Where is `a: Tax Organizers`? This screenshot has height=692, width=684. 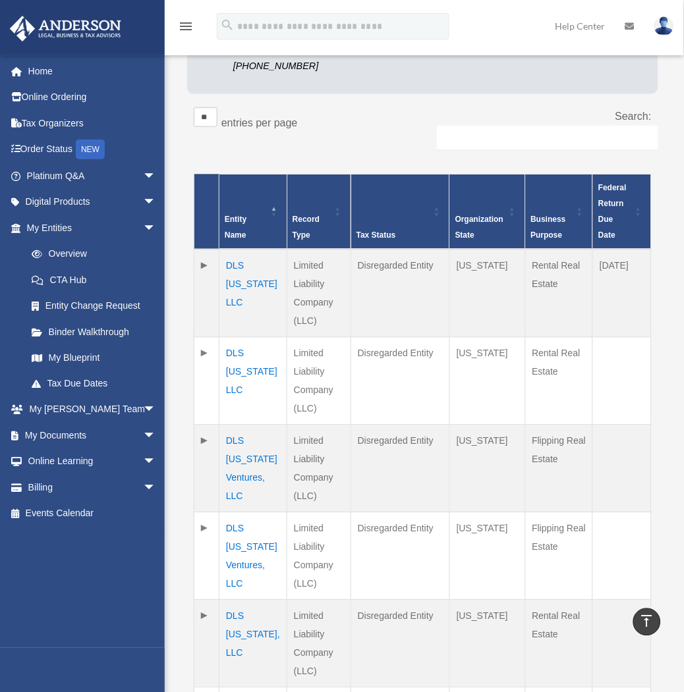 a: Tax Organizers is located at coordinates (92, 123).